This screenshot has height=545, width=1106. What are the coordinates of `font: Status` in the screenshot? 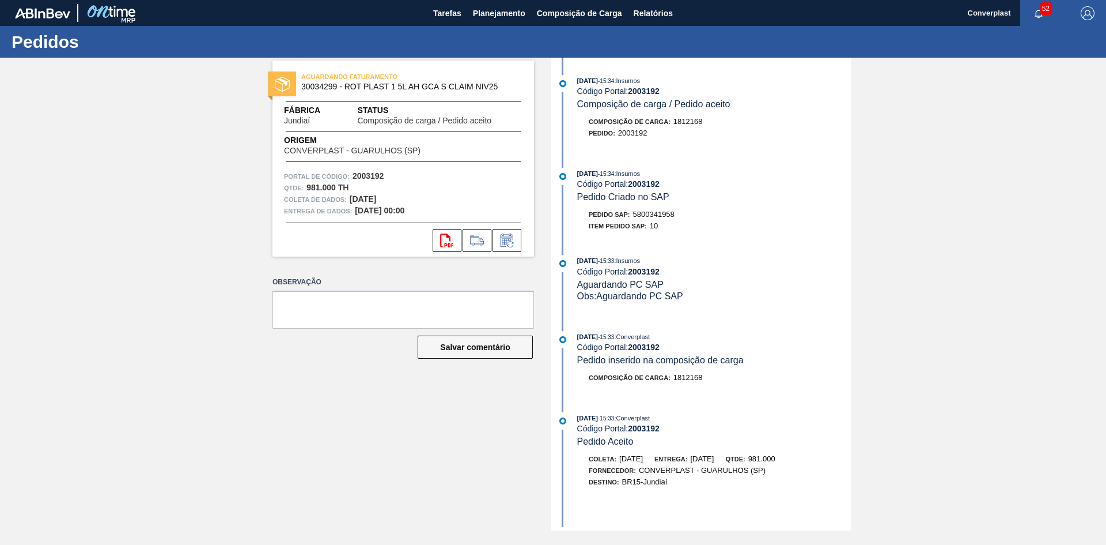 It's located at (373, 110).